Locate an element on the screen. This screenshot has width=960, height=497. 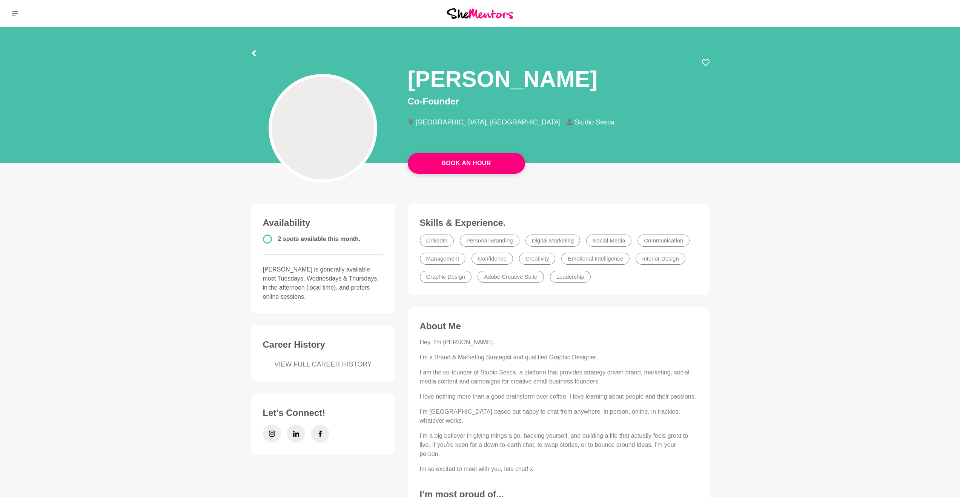
a: Instagram is located at coordinates (272, 434).